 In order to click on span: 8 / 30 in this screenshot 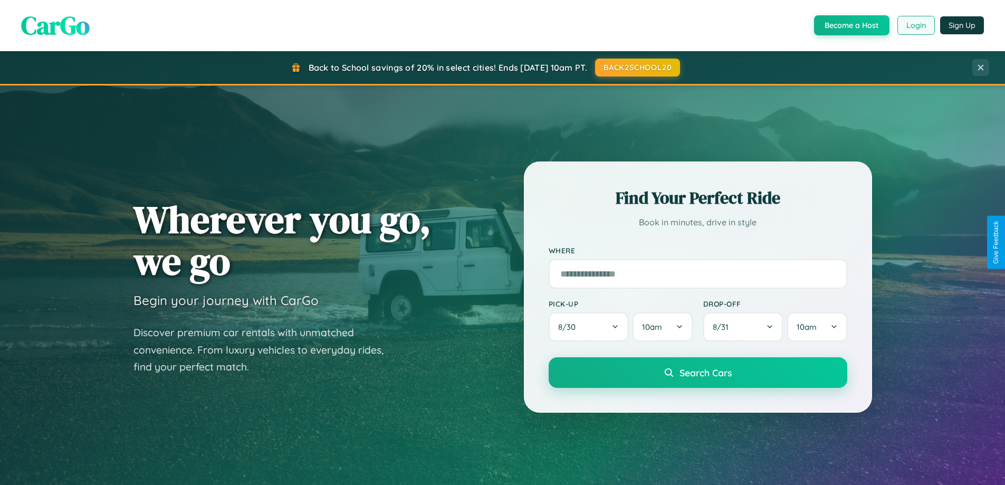, I will do `click(569, 327)`.